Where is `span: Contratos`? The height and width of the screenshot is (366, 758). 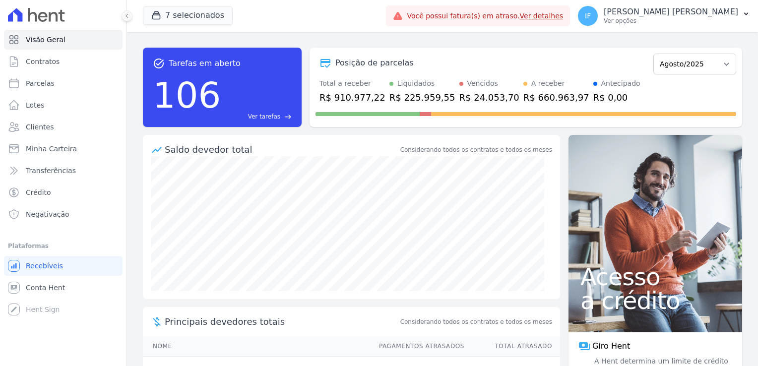 span: Contratos is located at coordinates (43, 62).